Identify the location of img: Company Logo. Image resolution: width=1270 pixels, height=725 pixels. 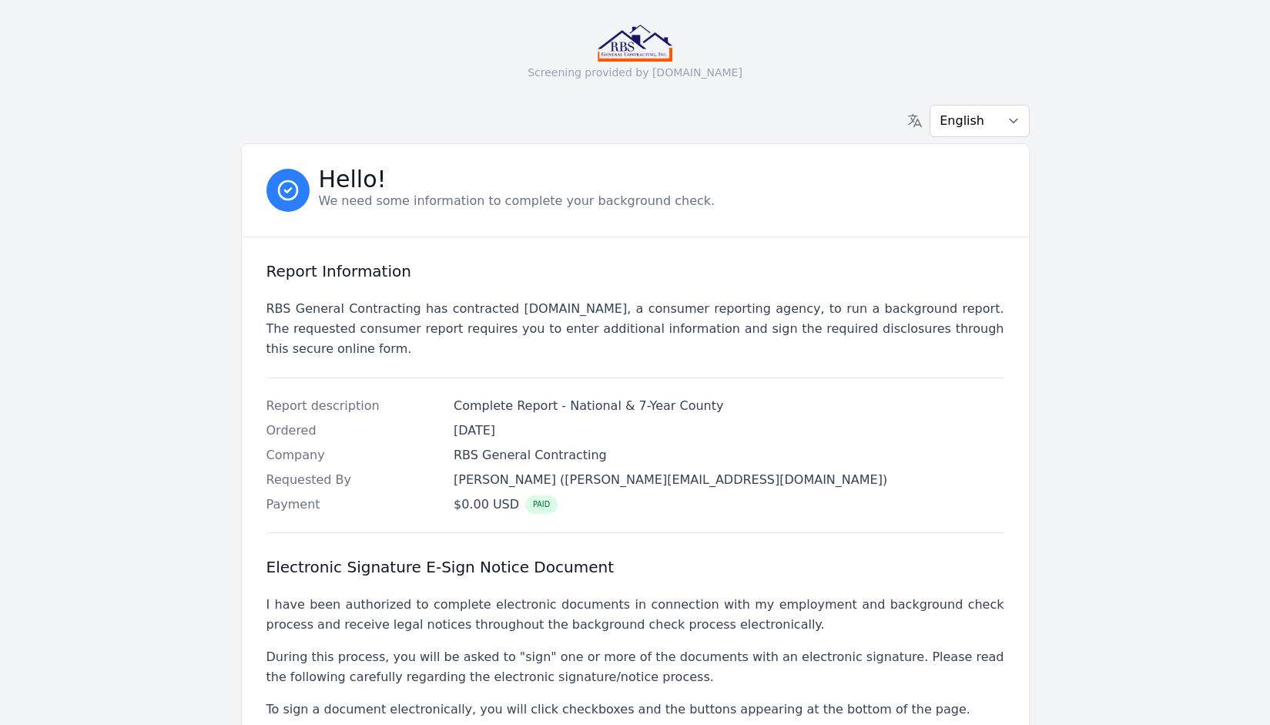
(635, 43).